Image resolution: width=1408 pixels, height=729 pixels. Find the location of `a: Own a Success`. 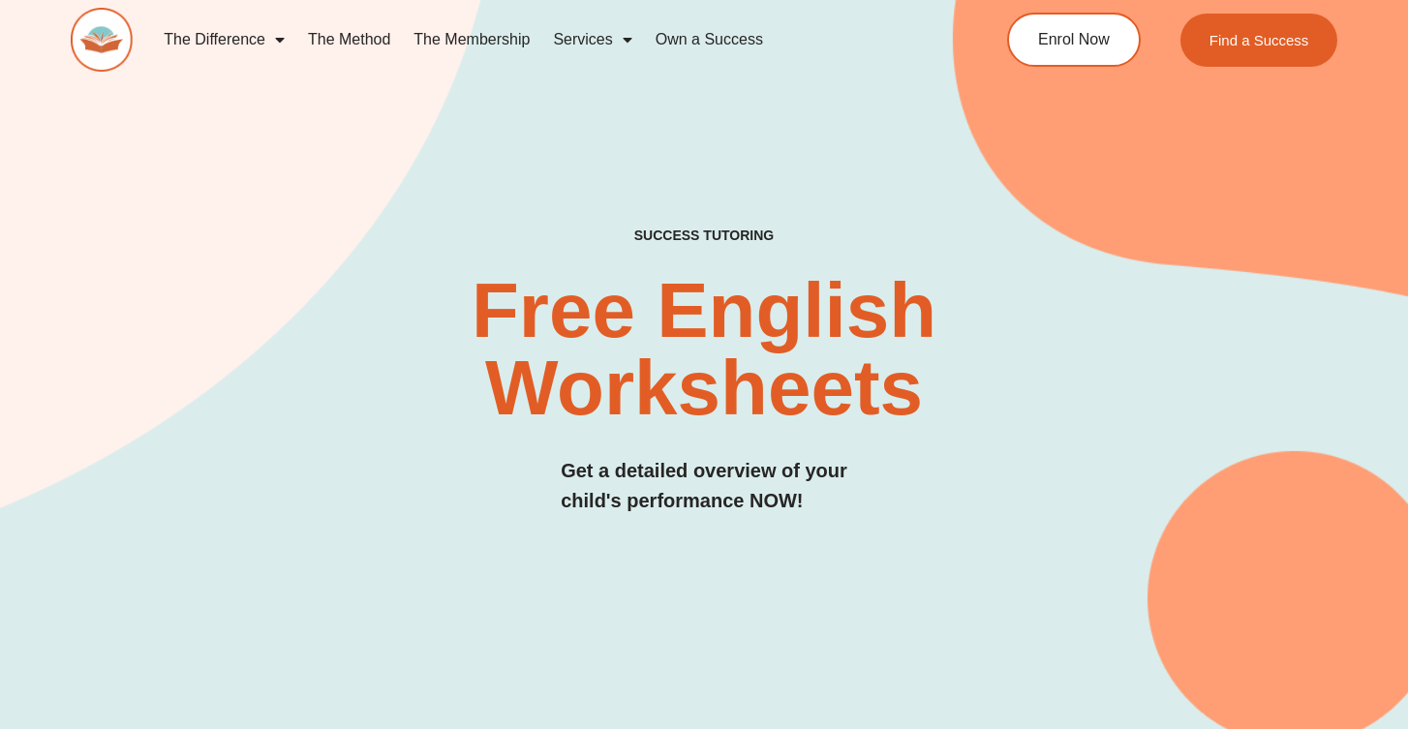

a: Own a Success is located at coordinates (709, 40).